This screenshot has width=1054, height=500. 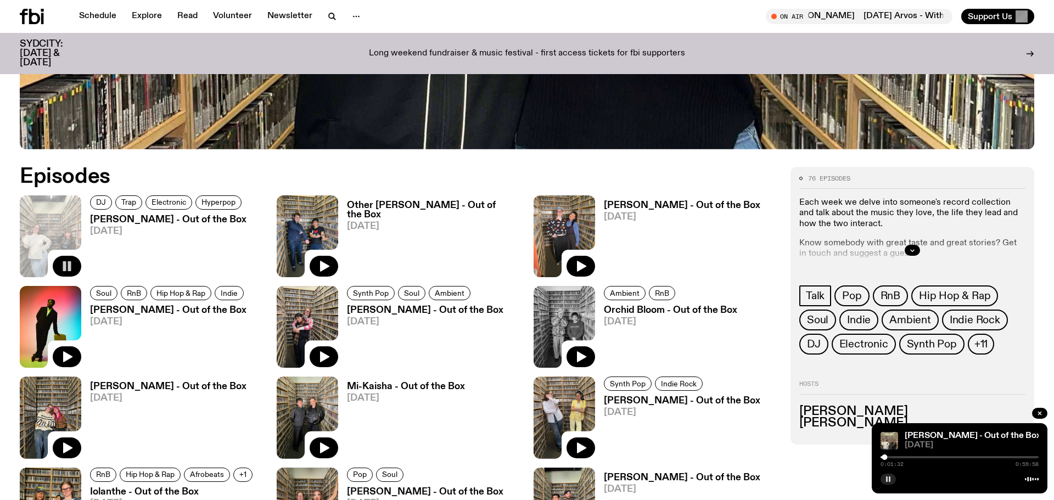 I want to click on p: Each week we delve into someone's record collection and talk about the music they love, the life ..., so click(x=912, y=214).